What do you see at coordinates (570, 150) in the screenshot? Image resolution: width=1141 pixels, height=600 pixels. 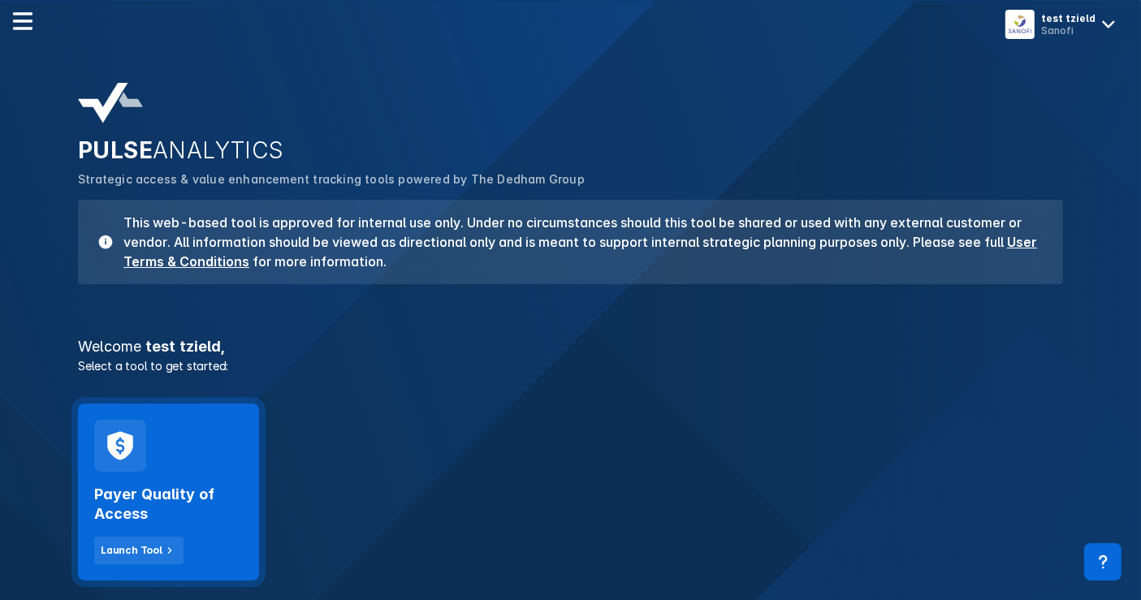 I see `h2: PULSE` at bounding box center [570, 150].